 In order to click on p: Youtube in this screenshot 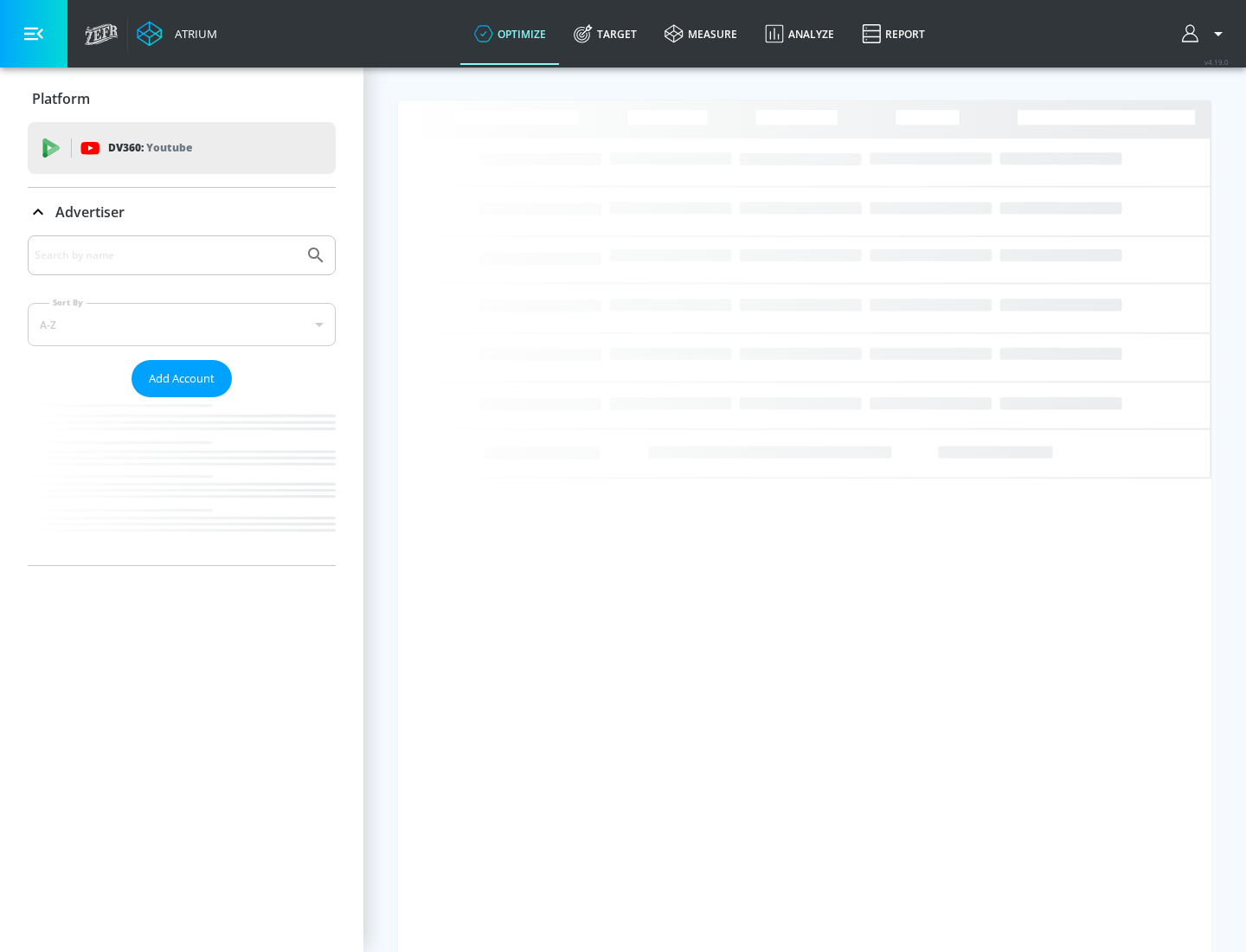, I will do `click(169, 147)`.